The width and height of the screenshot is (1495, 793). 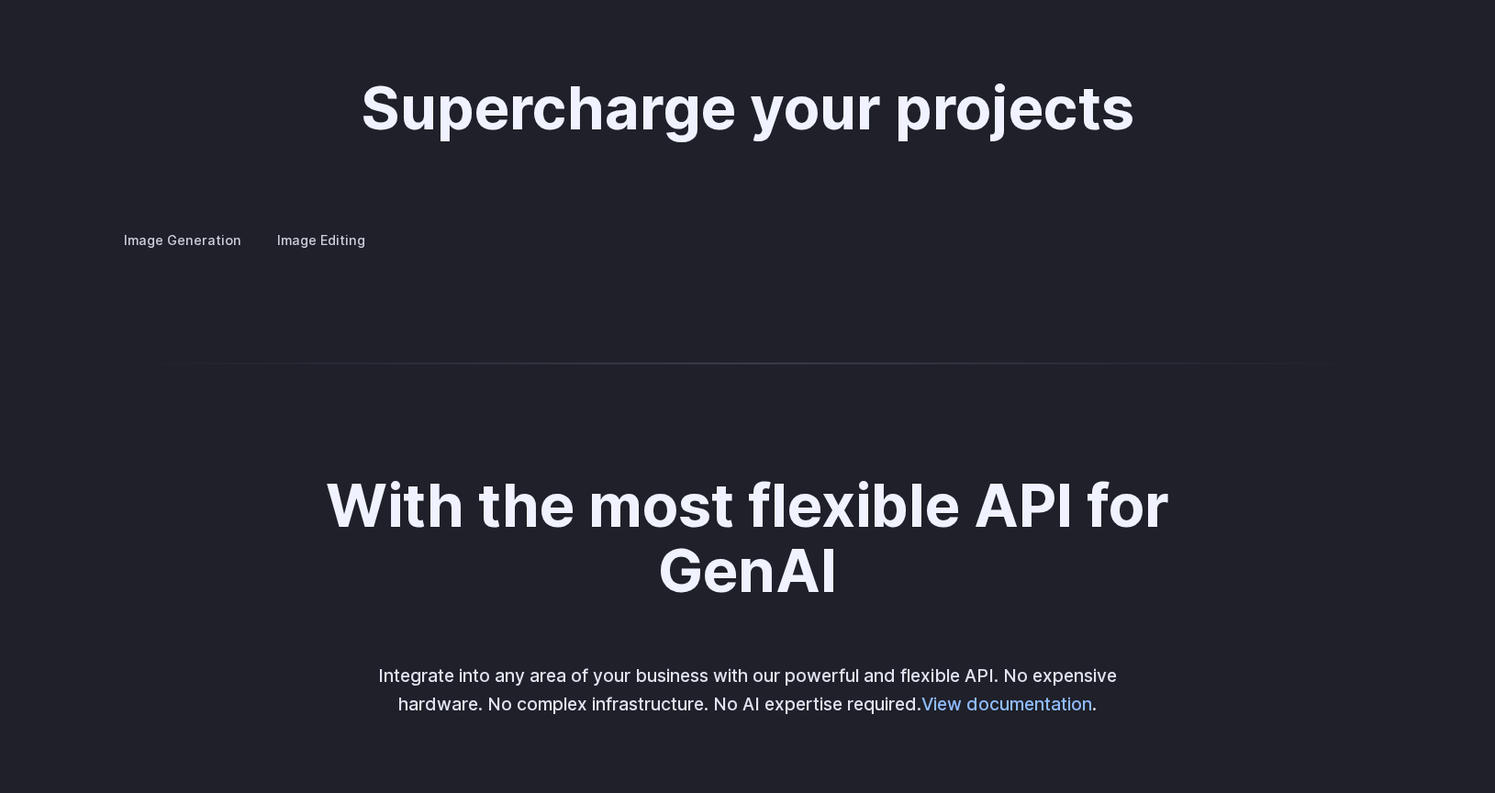 What do you see at coordinates (747, 107) in the screenshot?
I see `h2: Supercharge your projects` at bounding box center [747, 107].